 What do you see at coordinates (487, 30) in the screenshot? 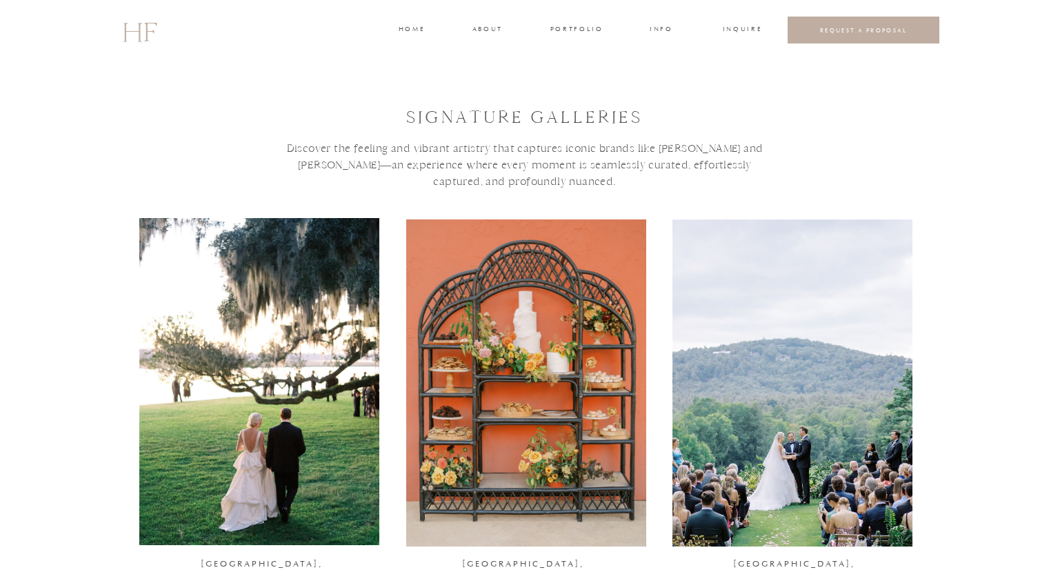
I see `h3: about` at bounding box center [487, 30].